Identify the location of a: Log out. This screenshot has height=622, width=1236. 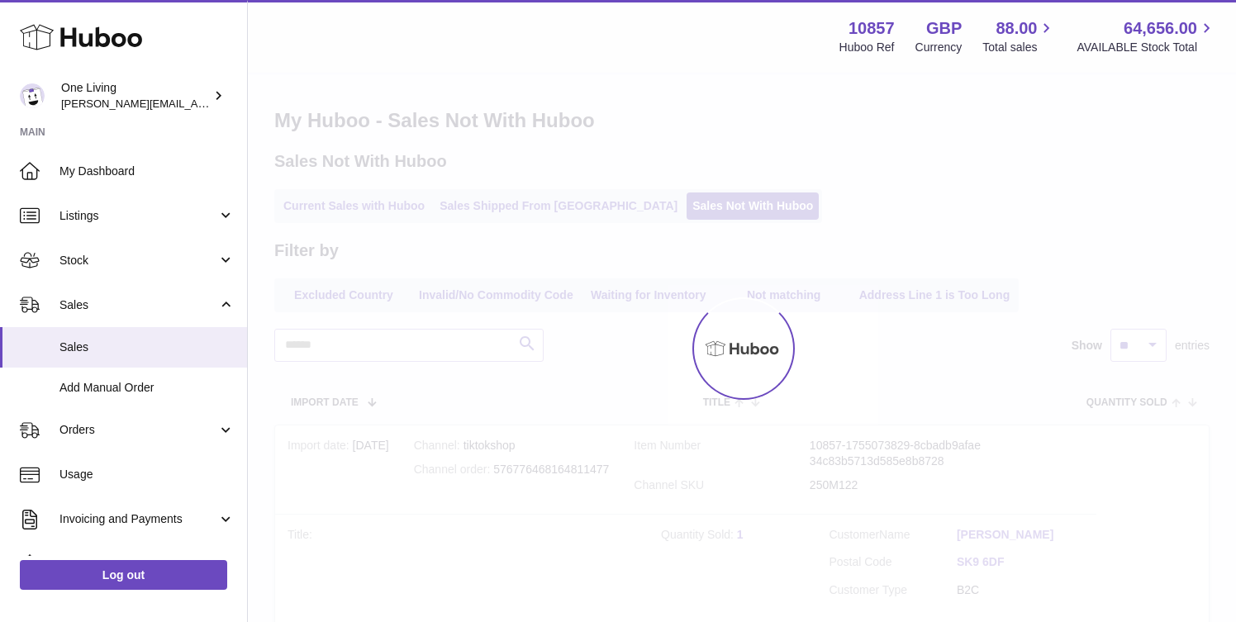
(123, 575).